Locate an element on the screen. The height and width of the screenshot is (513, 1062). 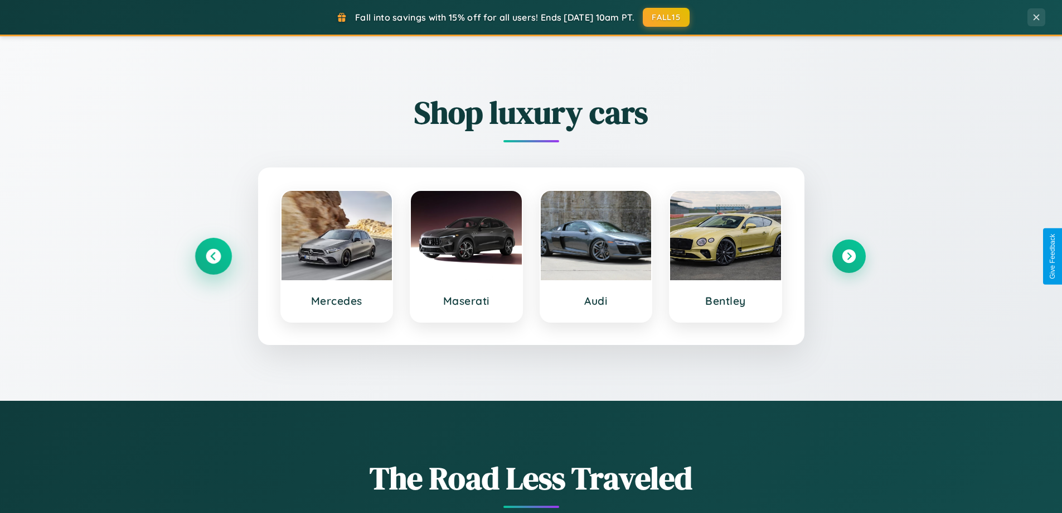
h3: Maserati is located at coordinates (466, 301).